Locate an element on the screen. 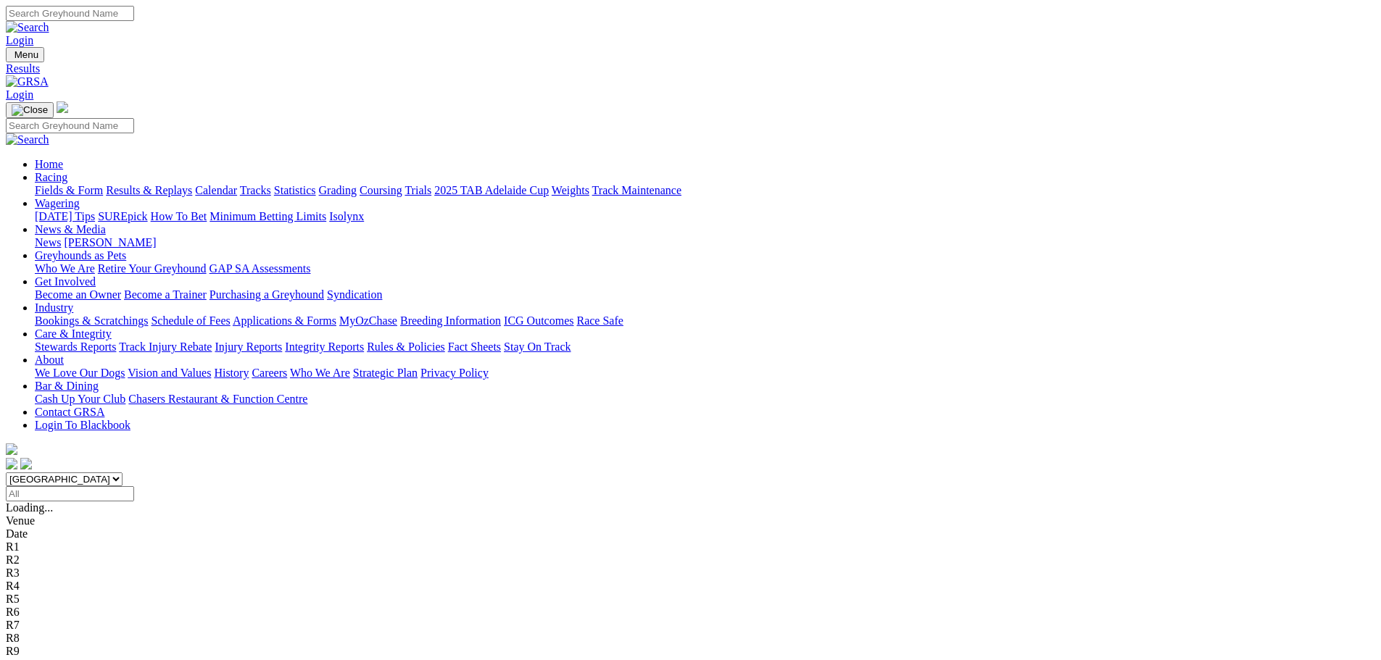 This screenshot has width=1381, height=660. a: Wagering is located at coordinates (57, 203).